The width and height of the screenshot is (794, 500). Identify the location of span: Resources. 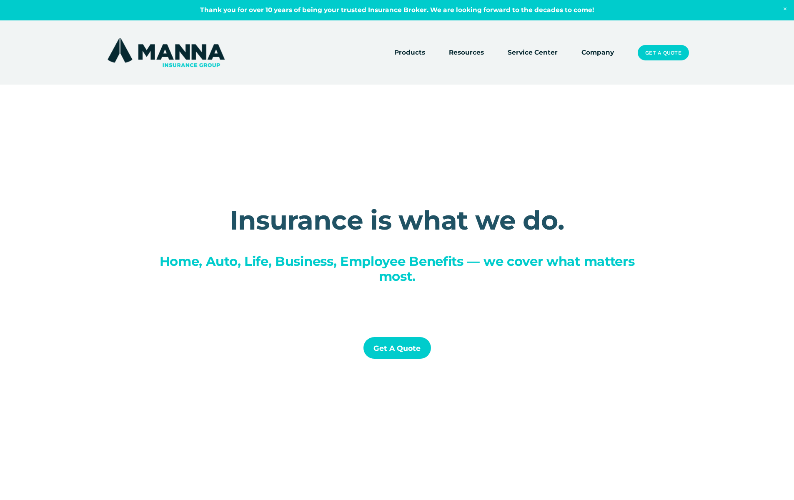
(467, 53).